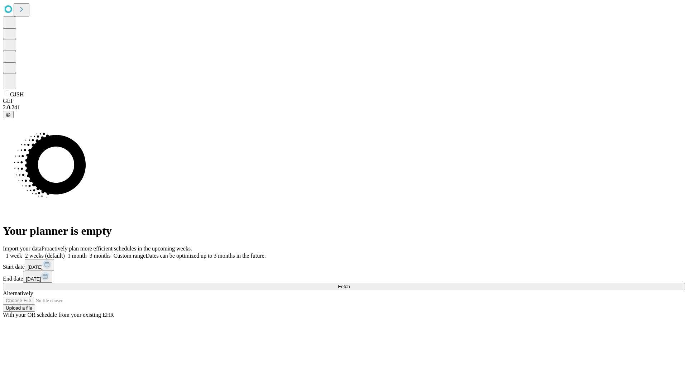 The height and width of the screenshot is (387, 688). I want to click on span: 1 week, so click(14, 256).